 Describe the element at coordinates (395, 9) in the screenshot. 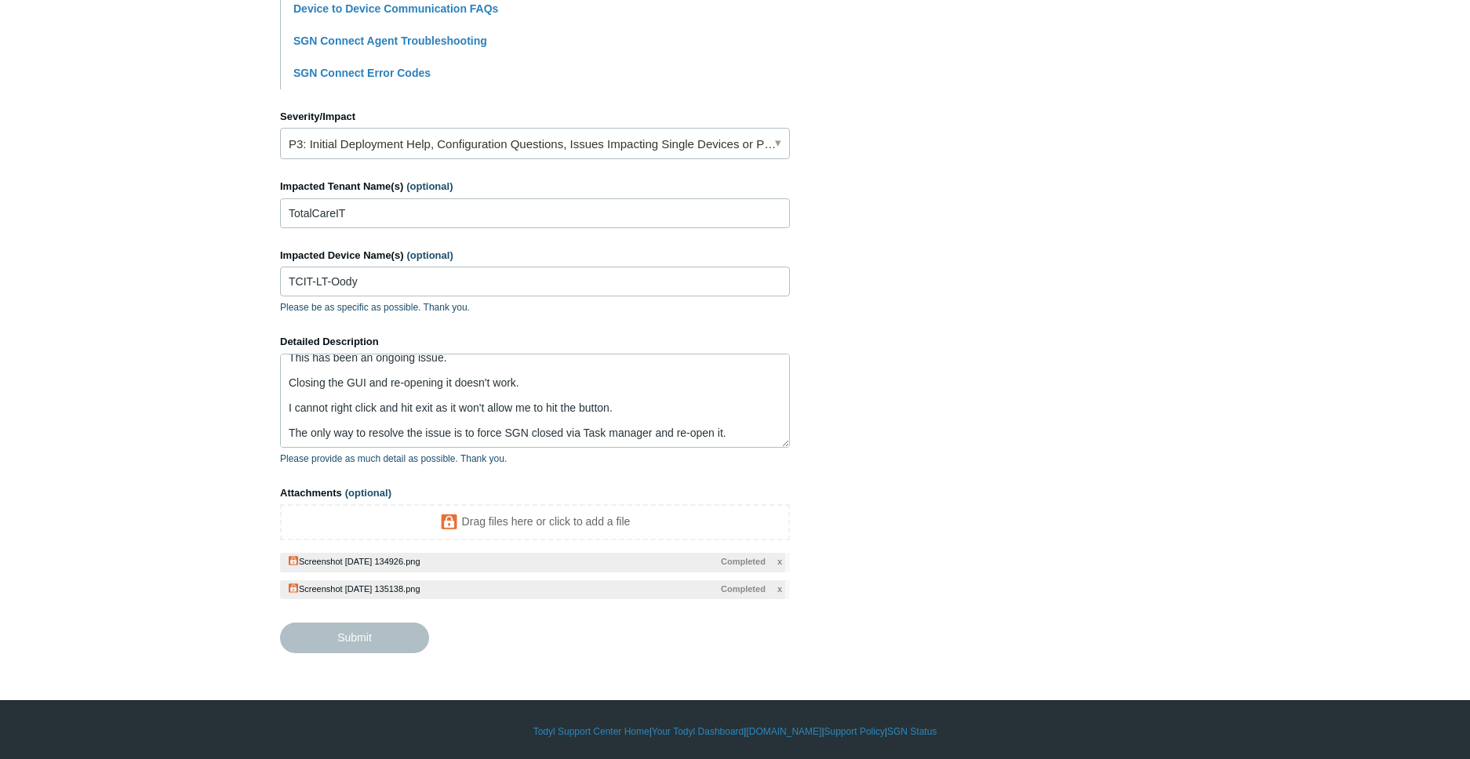

I see `a: Device to Device Communication FAQs` at that location.